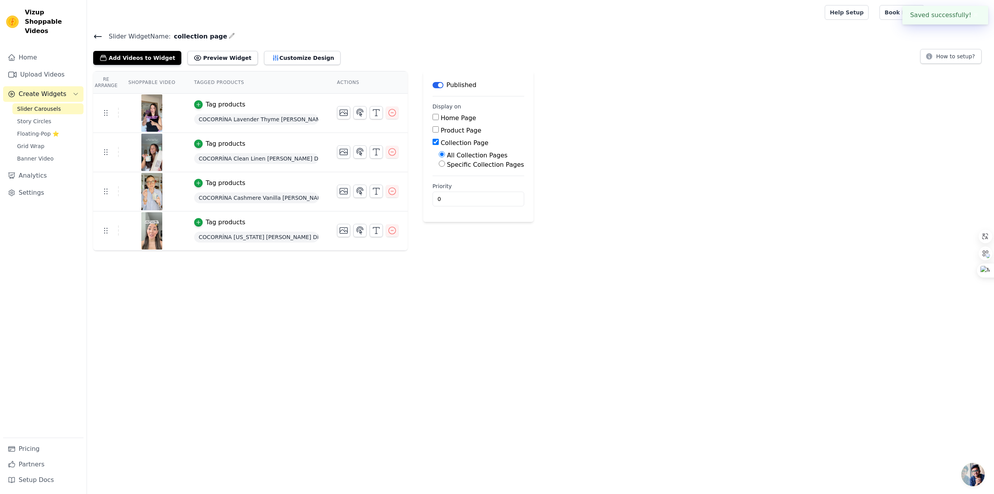 Image resolution: width=994 pixels, height=494 pixels. What do you see at coordinates (35, 158) in the screenshot?
I see `span: Banner Video` at bounding box center [35, 158].